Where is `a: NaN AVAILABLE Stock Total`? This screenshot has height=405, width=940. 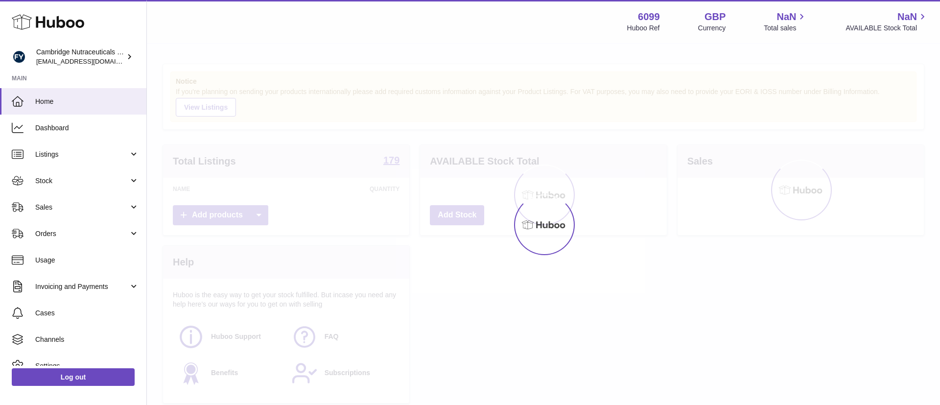
a: NaN AVAILABLE Stock Total is located at coordinates (886, 22).